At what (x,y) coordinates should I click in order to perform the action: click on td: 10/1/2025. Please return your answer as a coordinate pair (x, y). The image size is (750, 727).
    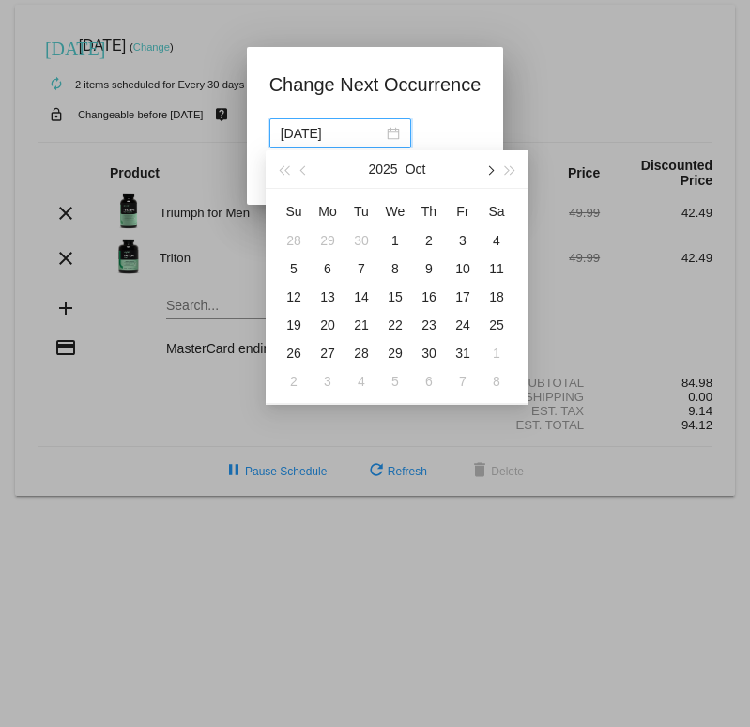
    Looking at the image, I should click on (395, 240).